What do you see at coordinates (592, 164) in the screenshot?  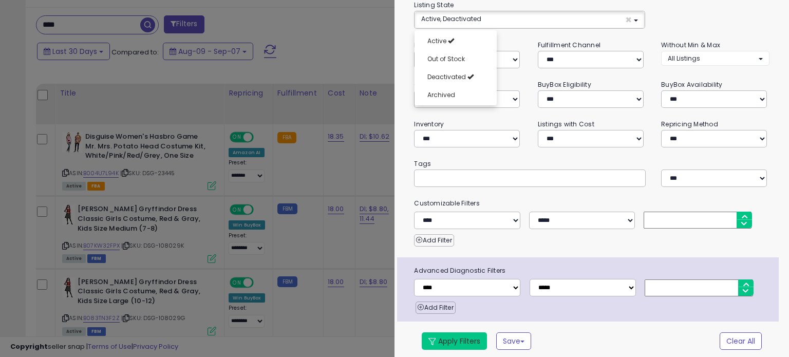 I see `small: Tags` at bounding box center [592, 164].